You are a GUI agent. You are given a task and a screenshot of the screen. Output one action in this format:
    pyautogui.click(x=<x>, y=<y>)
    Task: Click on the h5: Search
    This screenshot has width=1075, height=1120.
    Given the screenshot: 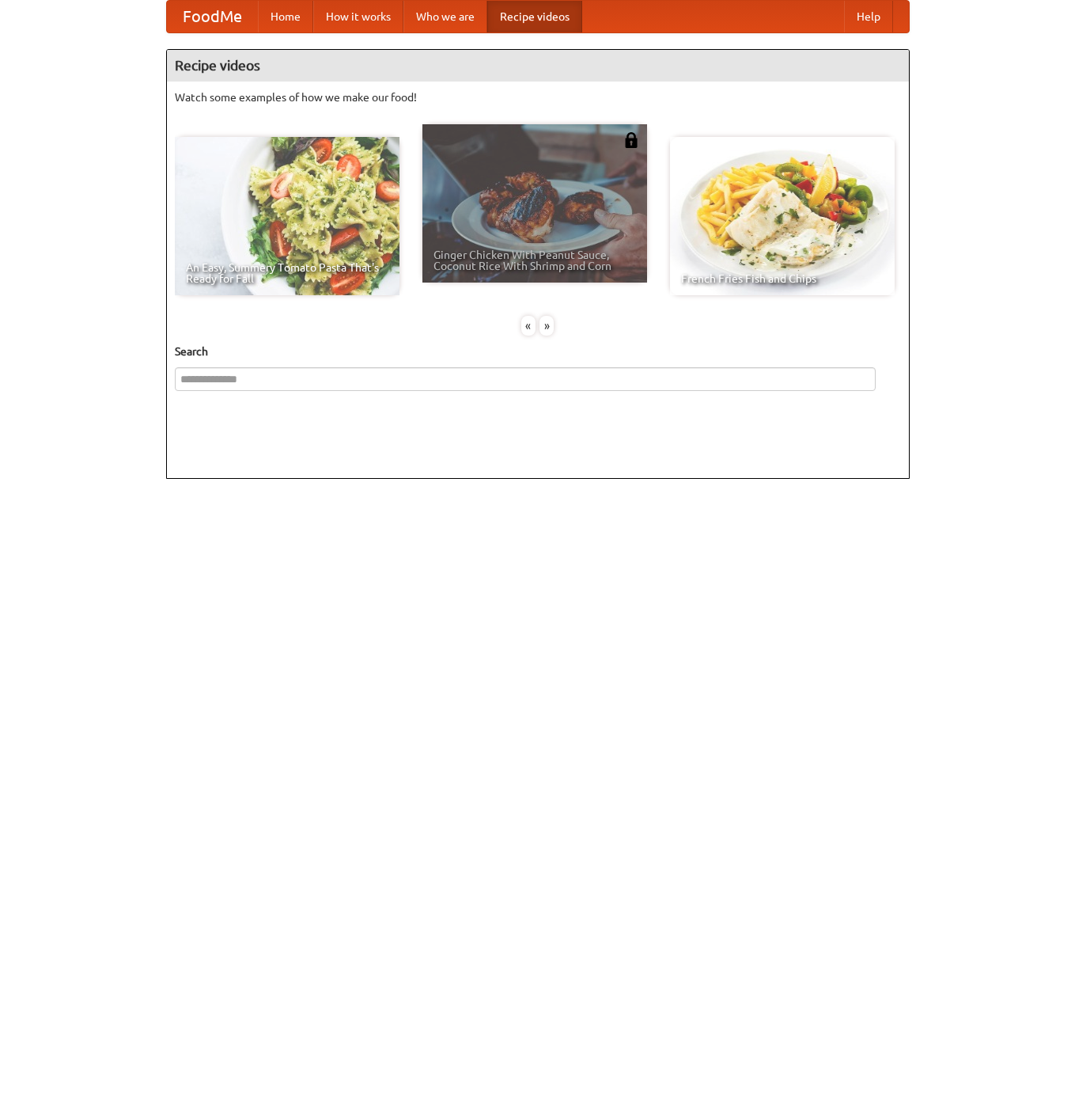 What is the action you would take?
    pyautogui.click(x=538, y=351)
    